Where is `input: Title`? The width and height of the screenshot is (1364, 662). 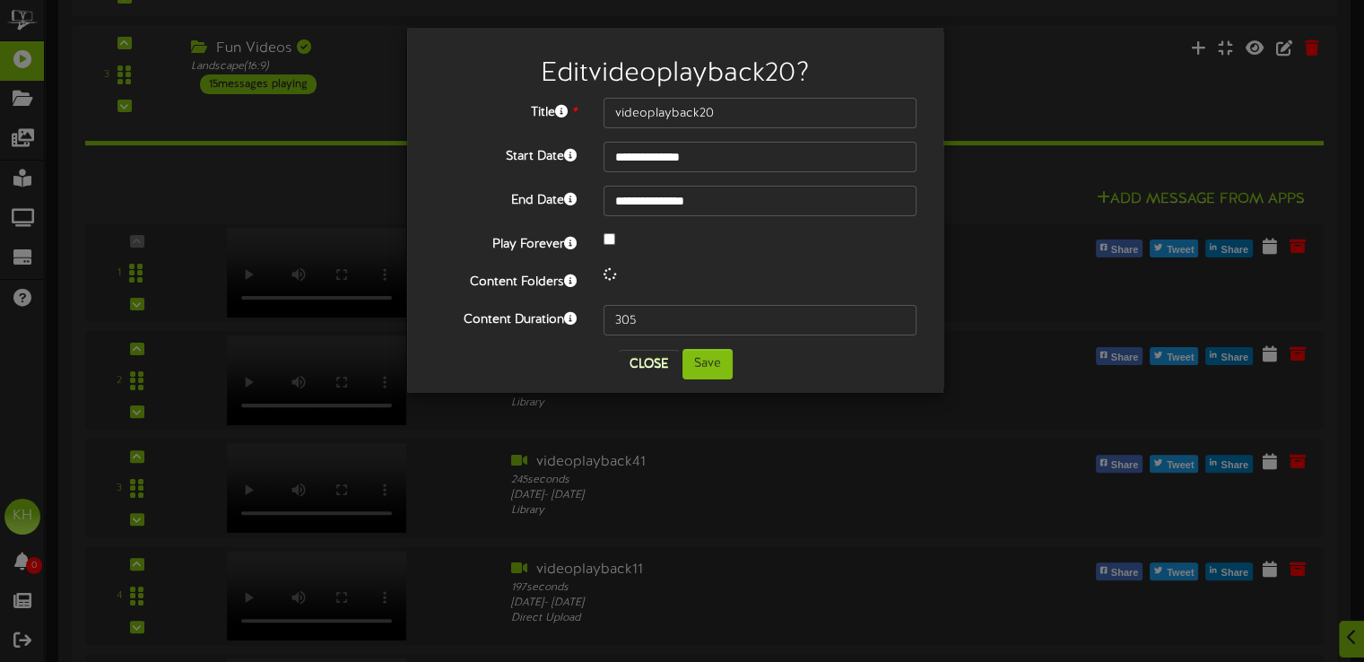 input: Title is located at coordinates (760, 113).